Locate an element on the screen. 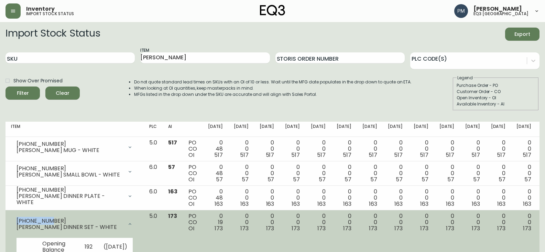 The width and height of the screenshot is (545, 252). li: MFGs listed in the drop down under the SKU are accurate and will align with Sales Portal. is located at coordinates (273, 94).